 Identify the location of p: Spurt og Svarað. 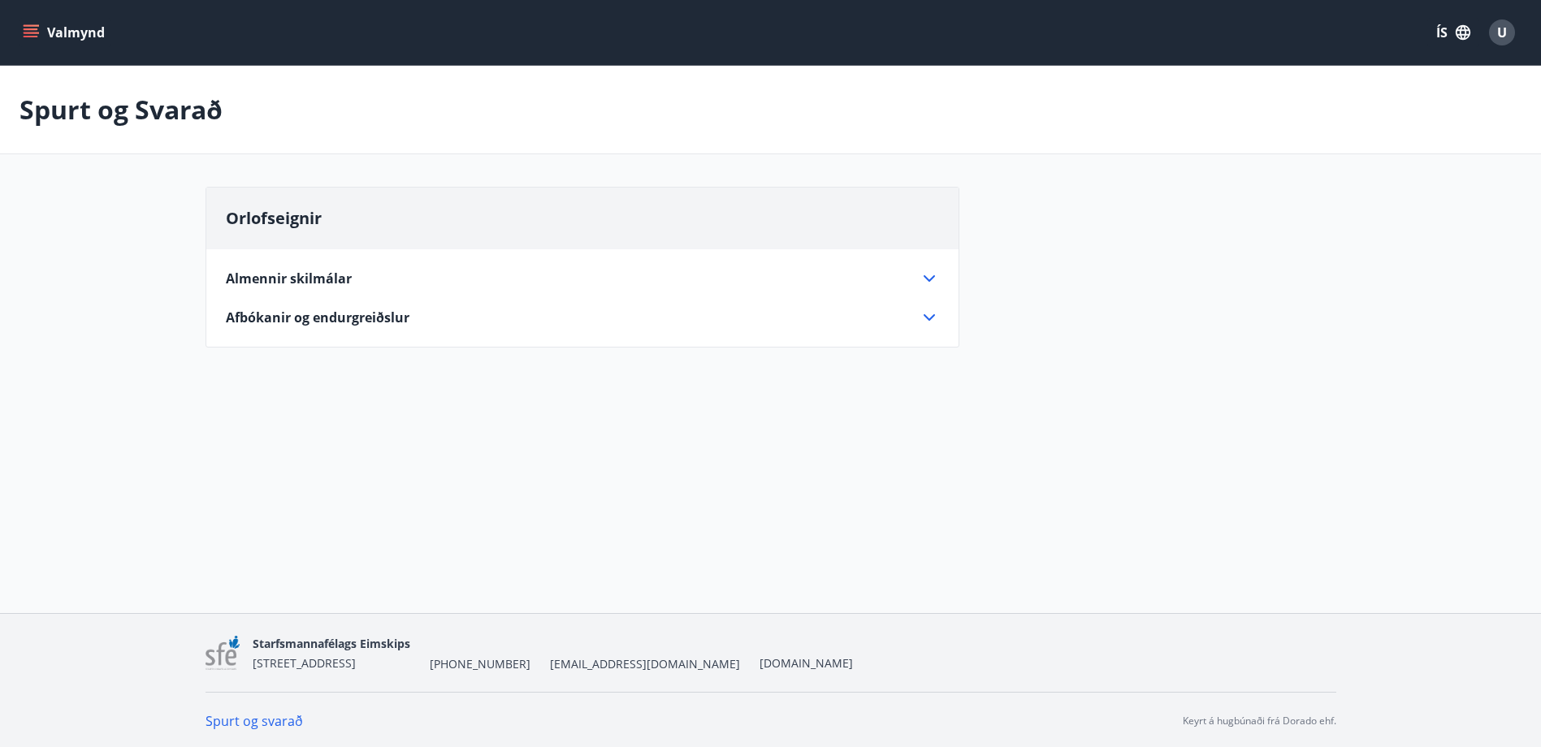
(121, 110).